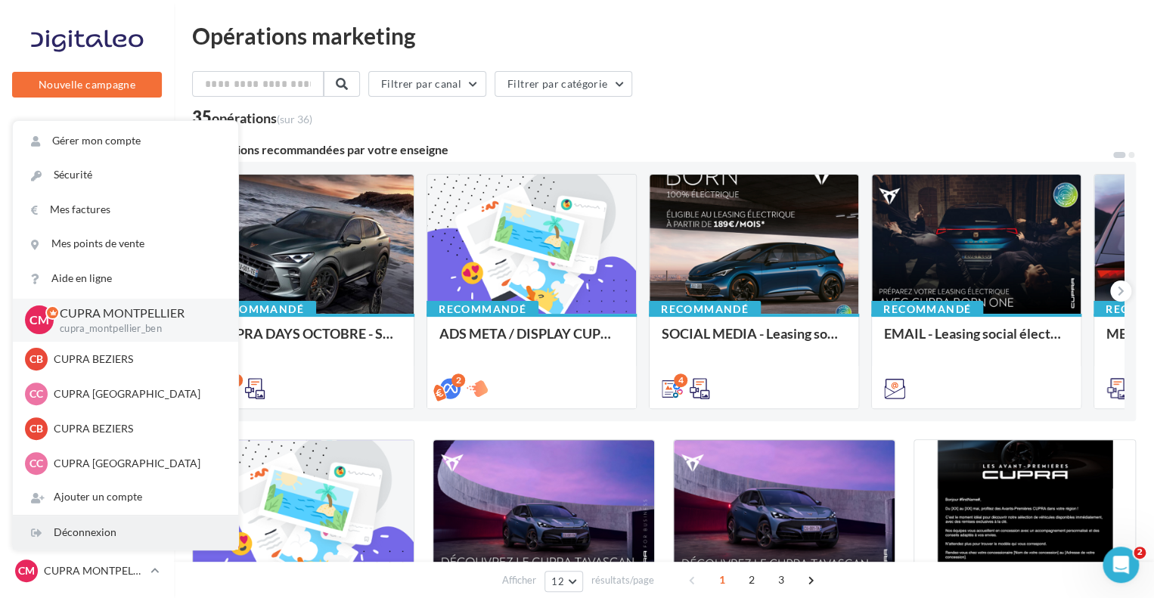 This screenshot has height=598, width=1154. What do you see at coordinates (781, 580) in the screenshot?
I see `span: 3` at bounding box center [781, 580].